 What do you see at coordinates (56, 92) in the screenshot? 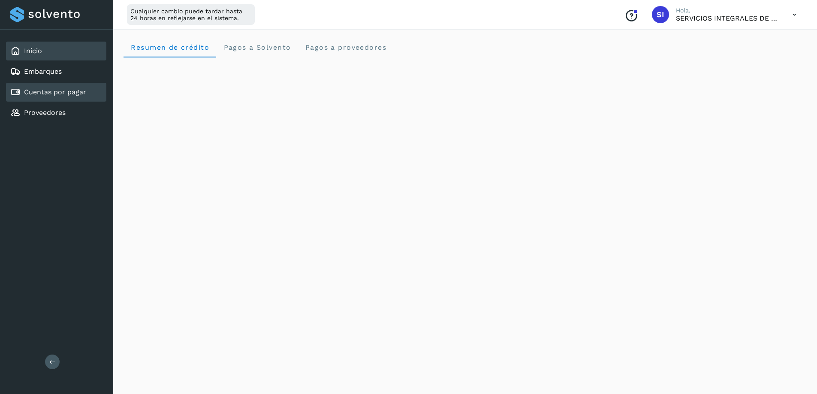
I see `div: Cuentas por pagar` at bounding box center [56, 92].